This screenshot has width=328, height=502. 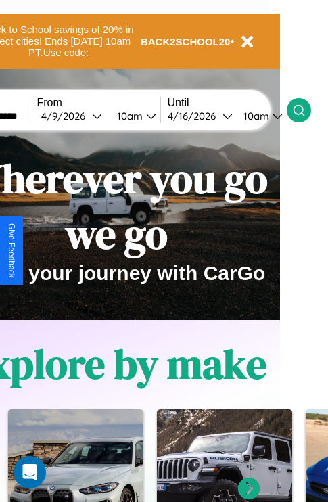 What do you see at coordinates (99, 103) in the screenshot?
I see `label: From` at bounding box center [99, 103].